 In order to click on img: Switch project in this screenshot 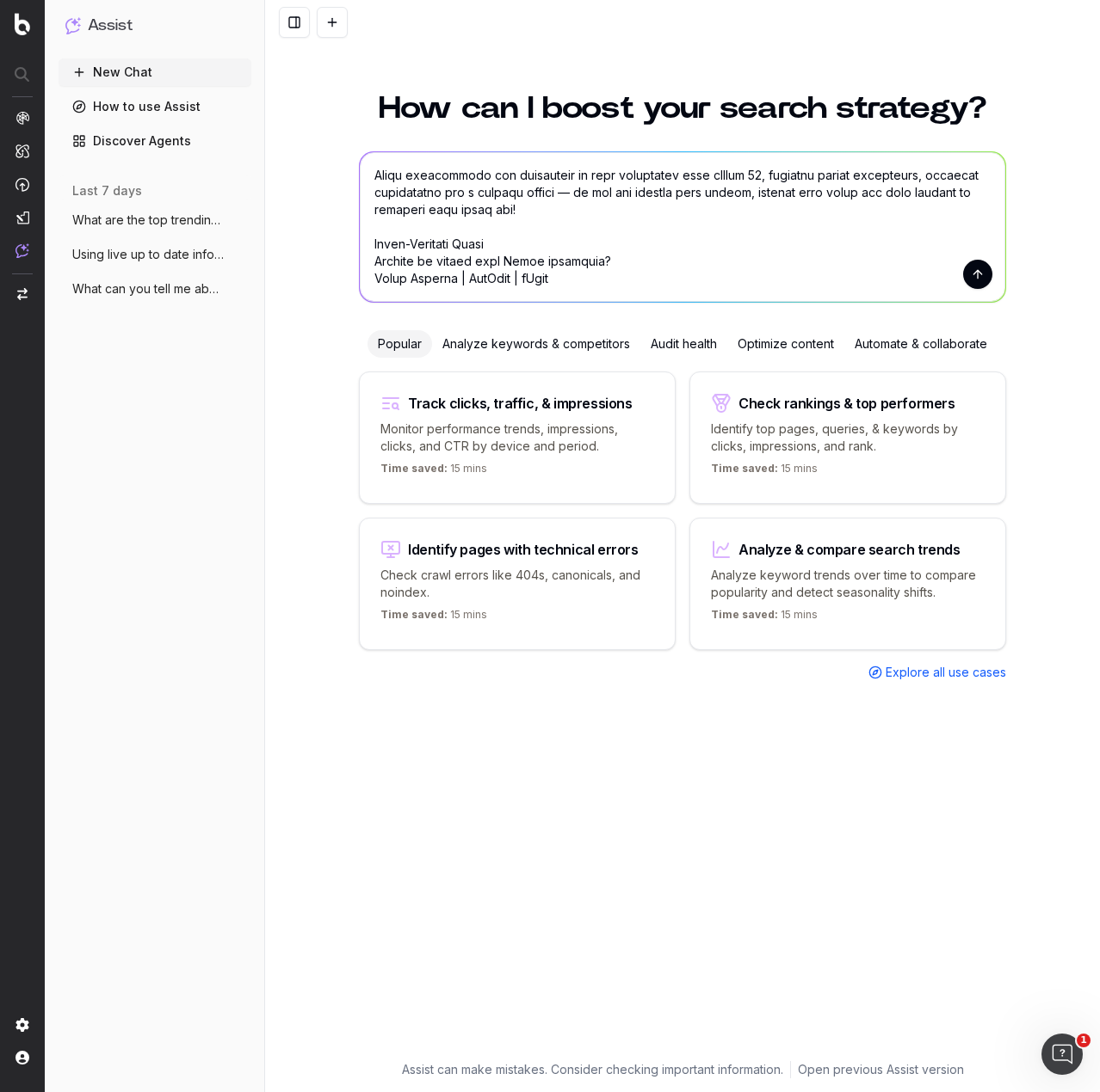, I will do `click(23, 294)`.